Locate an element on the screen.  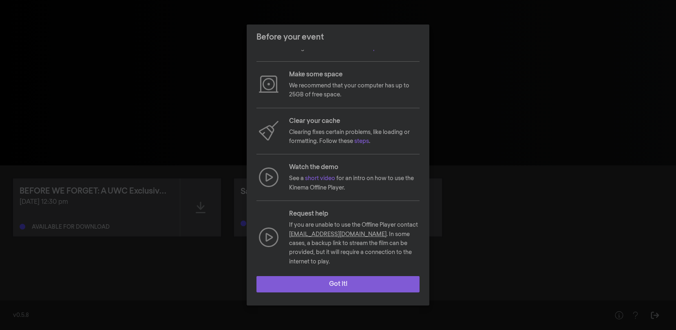
p: See a for an intro on how to use the Kinema Offline Player. is located at coordinates (355, 183).